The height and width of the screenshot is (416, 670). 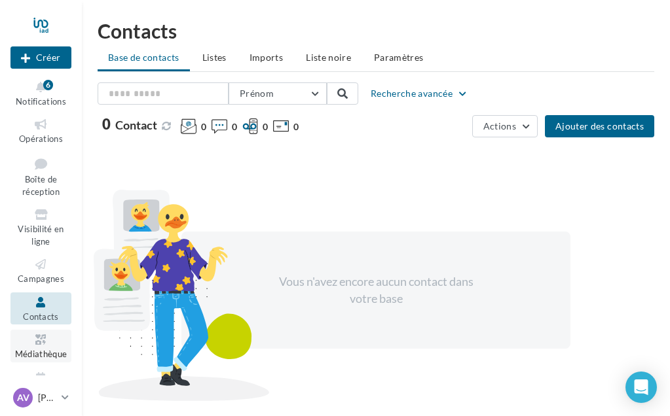 I want to click on button: Actions, so click(x=505, y=126).